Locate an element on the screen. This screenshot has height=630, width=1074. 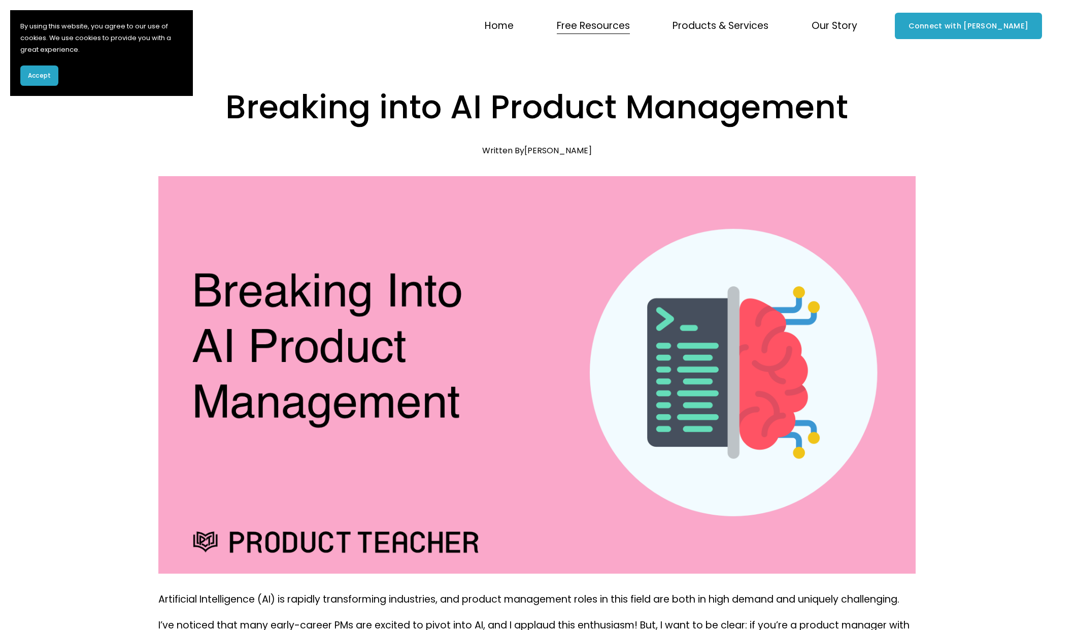
p: Artificial Intelligence (AI) is rapidly transforming industries, and product management roles in ... is located at coordinates (537, 600).